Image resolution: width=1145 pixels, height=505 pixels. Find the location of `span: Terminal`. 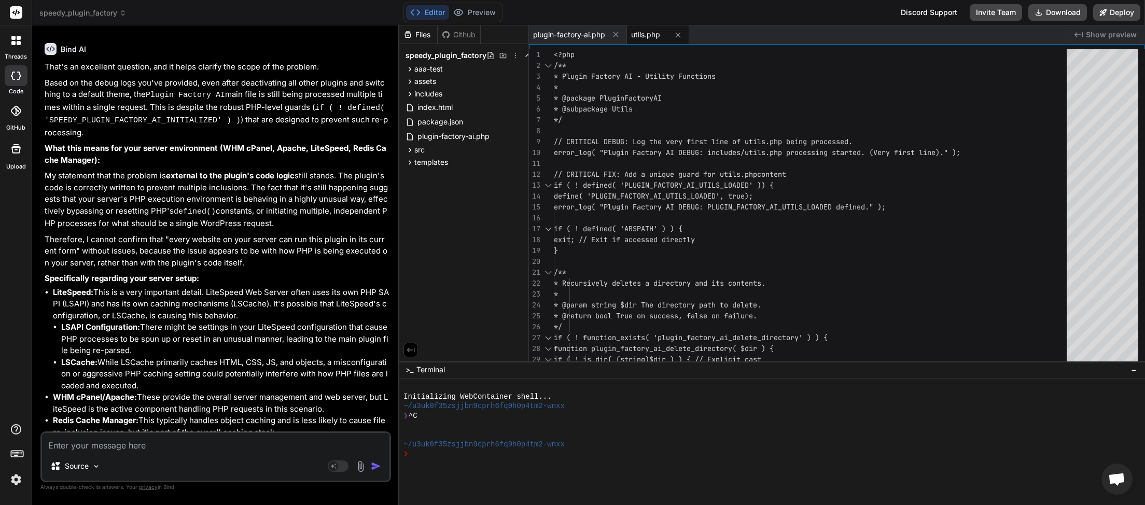

span: Terminal is located at coordinates (430, 370).